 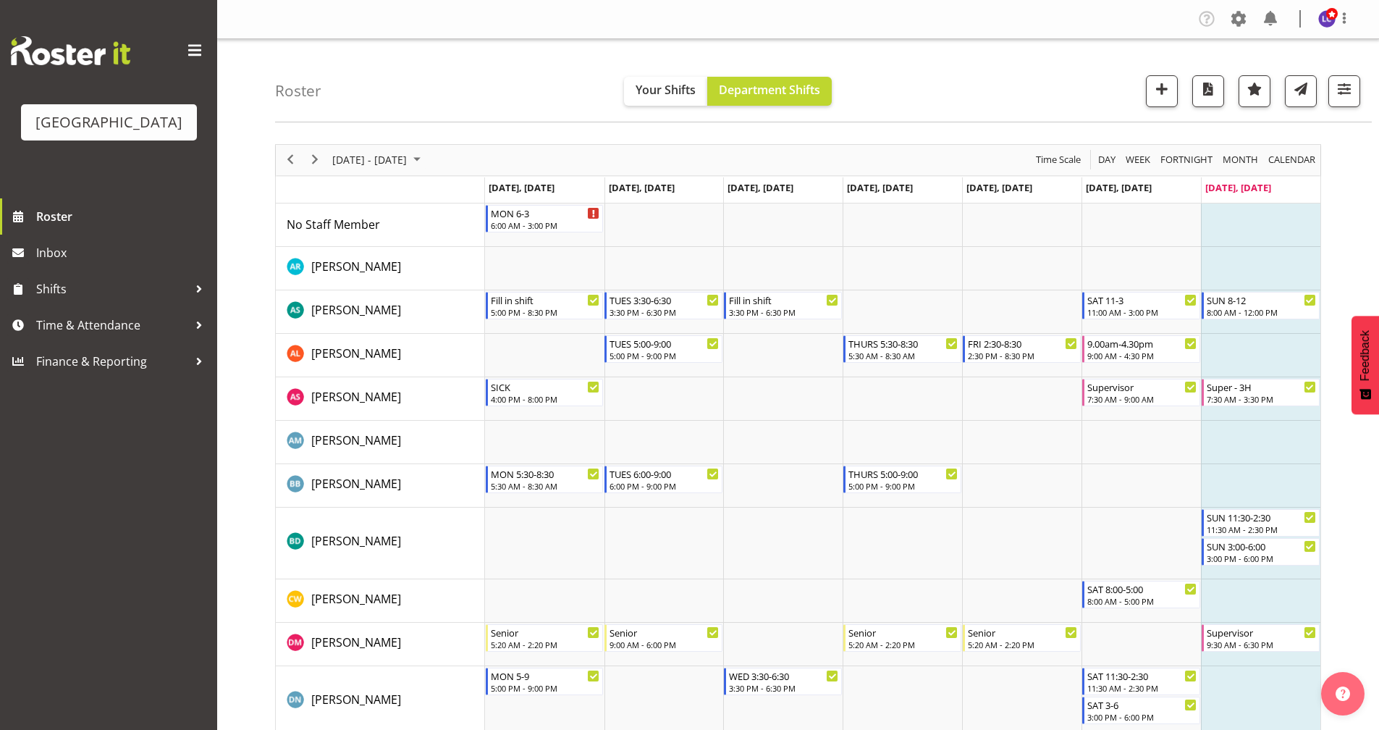 I want to click on div: 9:00 AM - 6:00 PM, so click(x=664, y=644).